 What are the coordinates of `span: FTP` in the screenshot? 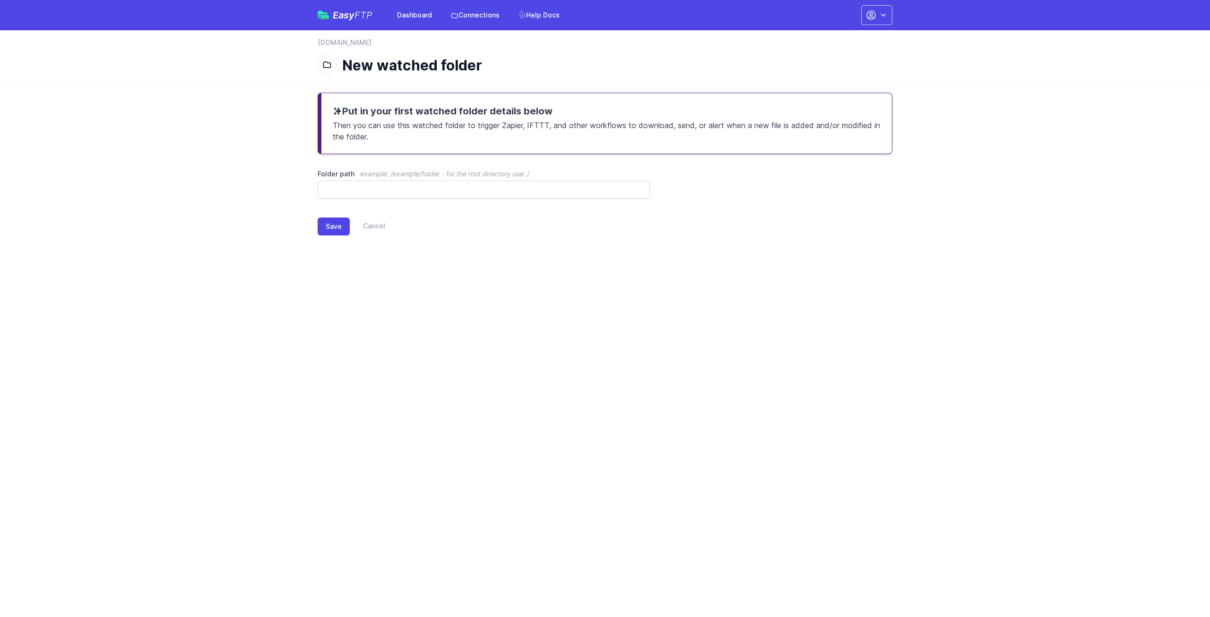 It's located at (363, 15).